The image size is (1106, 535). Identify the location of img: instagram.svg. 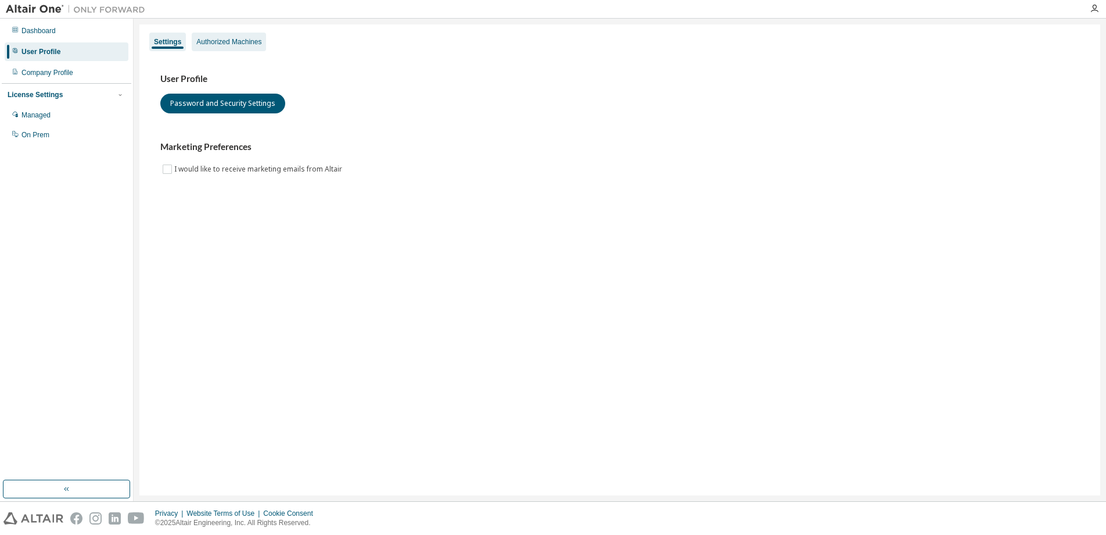
(95, 518).